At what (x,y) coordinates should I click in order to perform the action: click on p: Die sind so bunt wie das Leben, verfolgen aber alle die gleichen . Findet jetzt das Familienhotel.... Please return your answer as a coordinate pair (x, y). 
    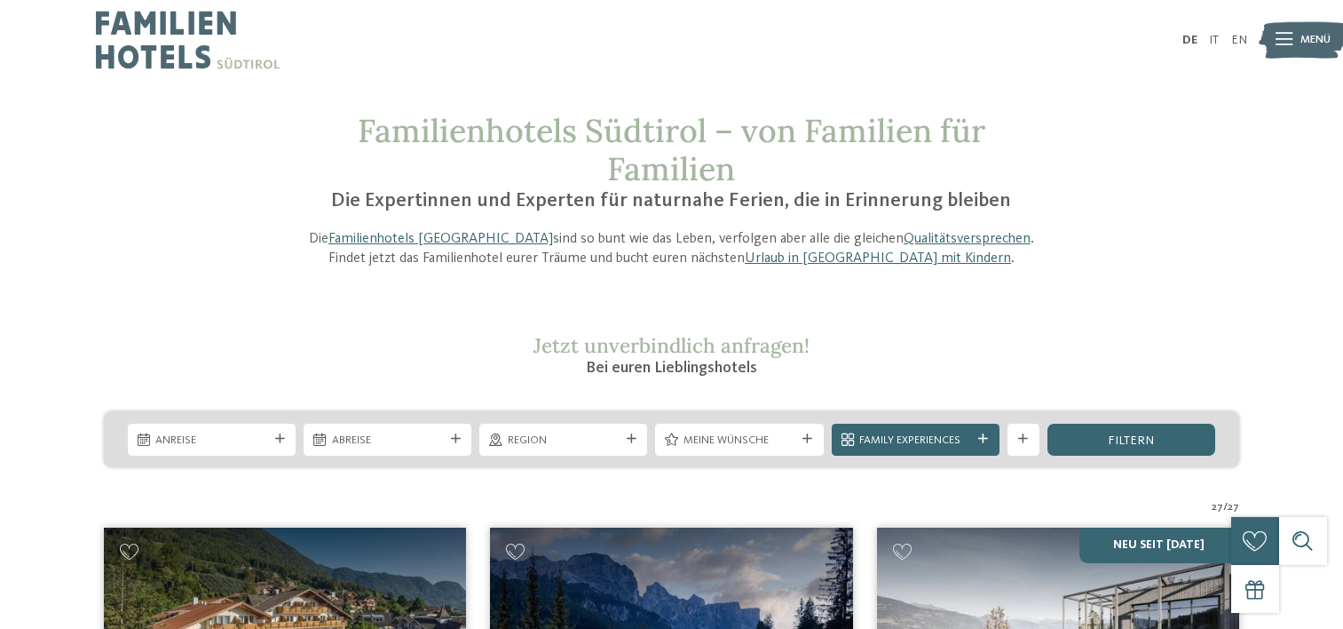
    Looking at the image, I should click on (672, 249).